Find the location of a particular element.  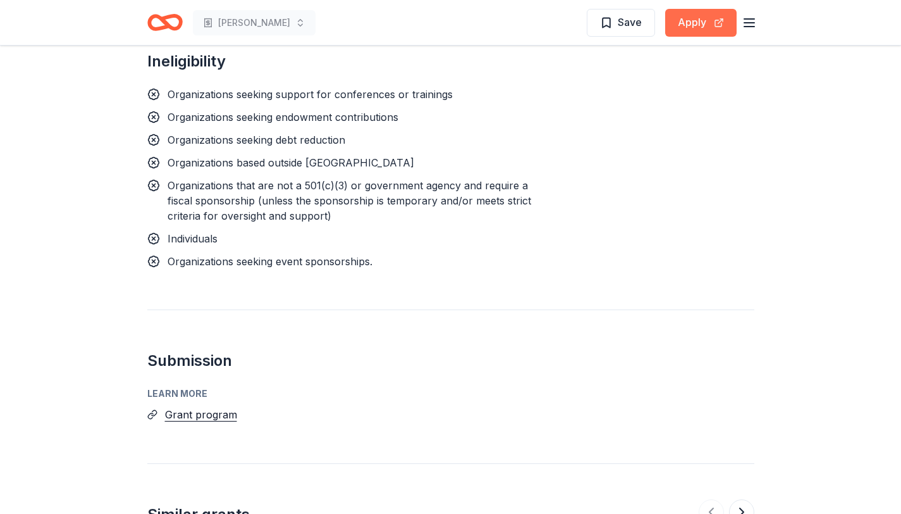

h2: Submission is located at coordinates (451, 361).